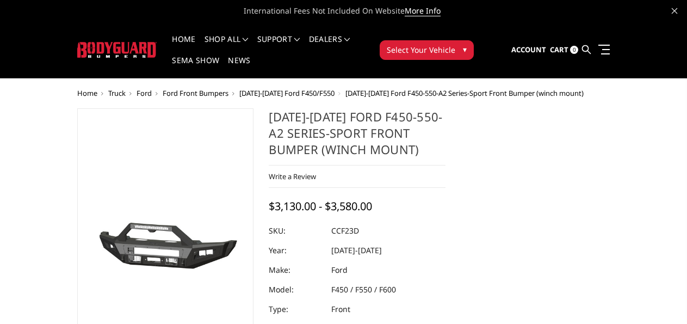 This screenshot has width=687, height=324. Describe the element at coordinates (195, 93) in the screenshot. I see `a: Ford Front Bumpers` at that location.